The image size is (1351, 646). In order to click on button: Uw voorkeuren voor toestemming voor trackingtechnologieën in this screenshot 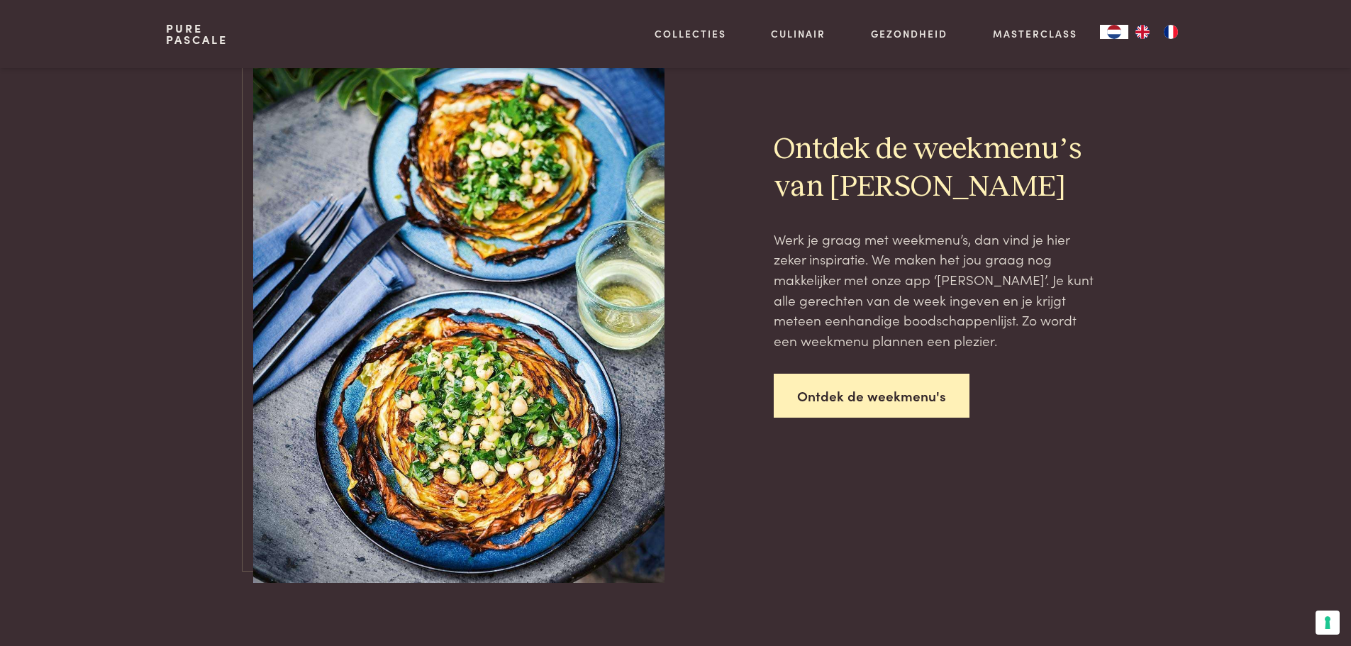, I will do `click(1328, 623)`.